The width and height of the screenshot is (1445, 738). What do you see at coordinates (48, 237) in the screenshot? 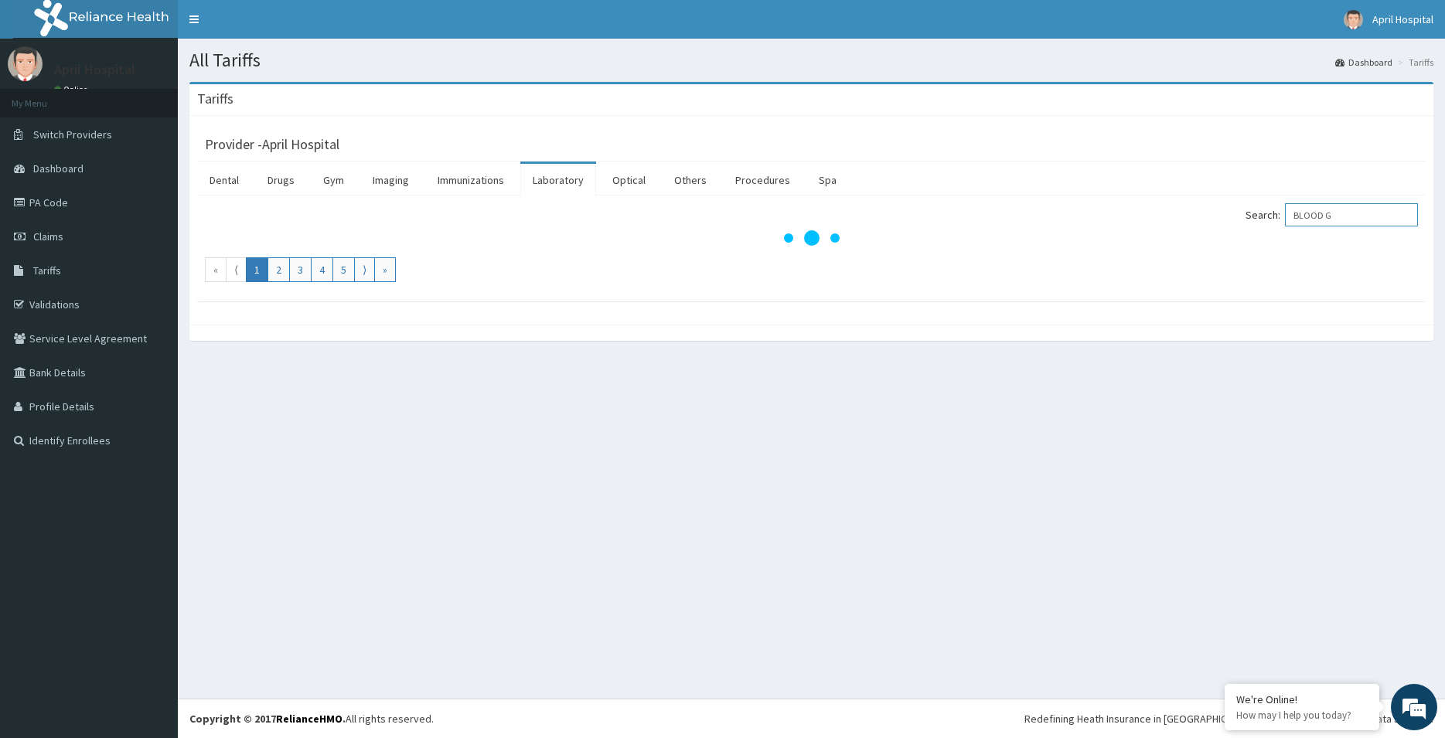
I see `span: Claims` at bounding box center [48, 237].